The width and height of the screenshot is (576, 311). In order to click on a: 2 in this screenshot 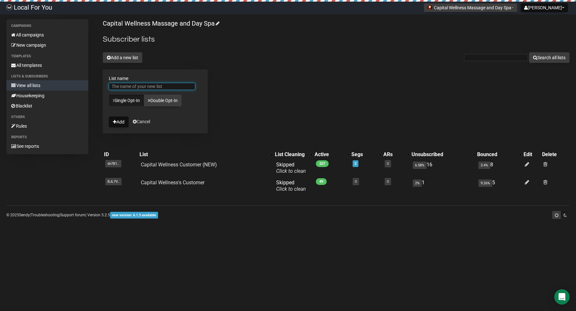, I will do `click(355, 163)`.